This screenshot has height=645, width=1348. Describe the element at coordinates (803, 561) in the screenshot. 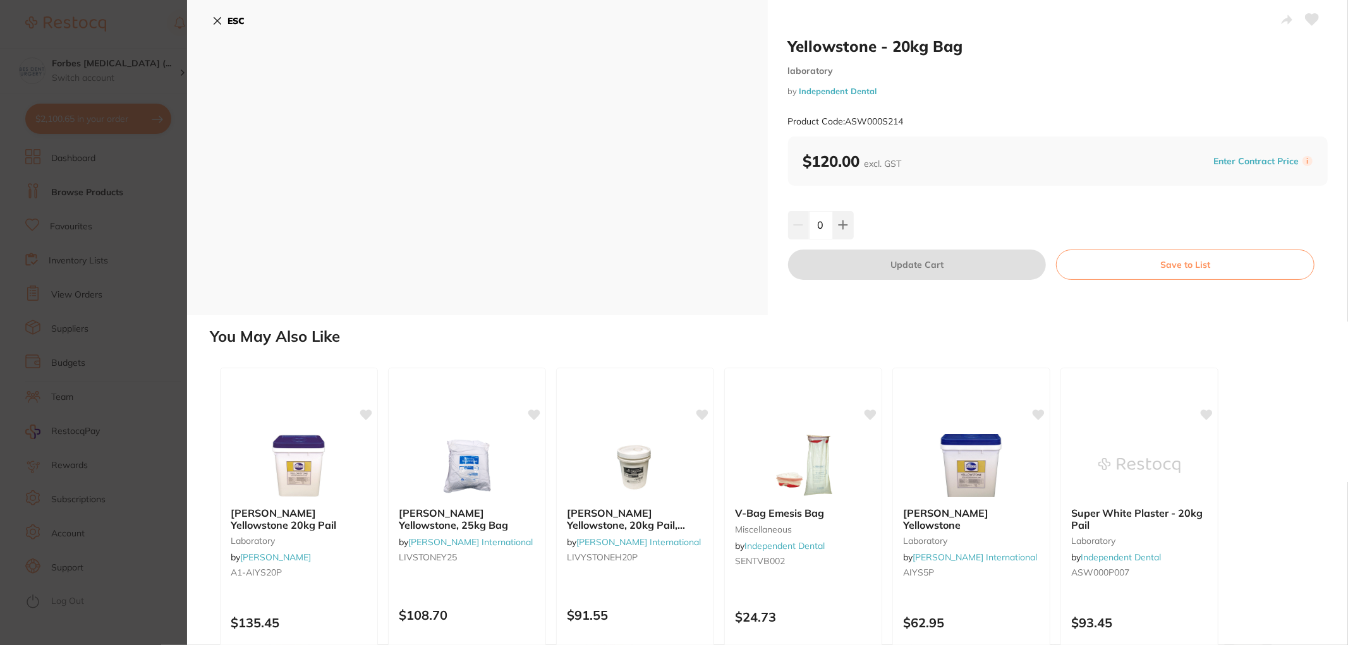

I see `small: SENTVB002` at that location.